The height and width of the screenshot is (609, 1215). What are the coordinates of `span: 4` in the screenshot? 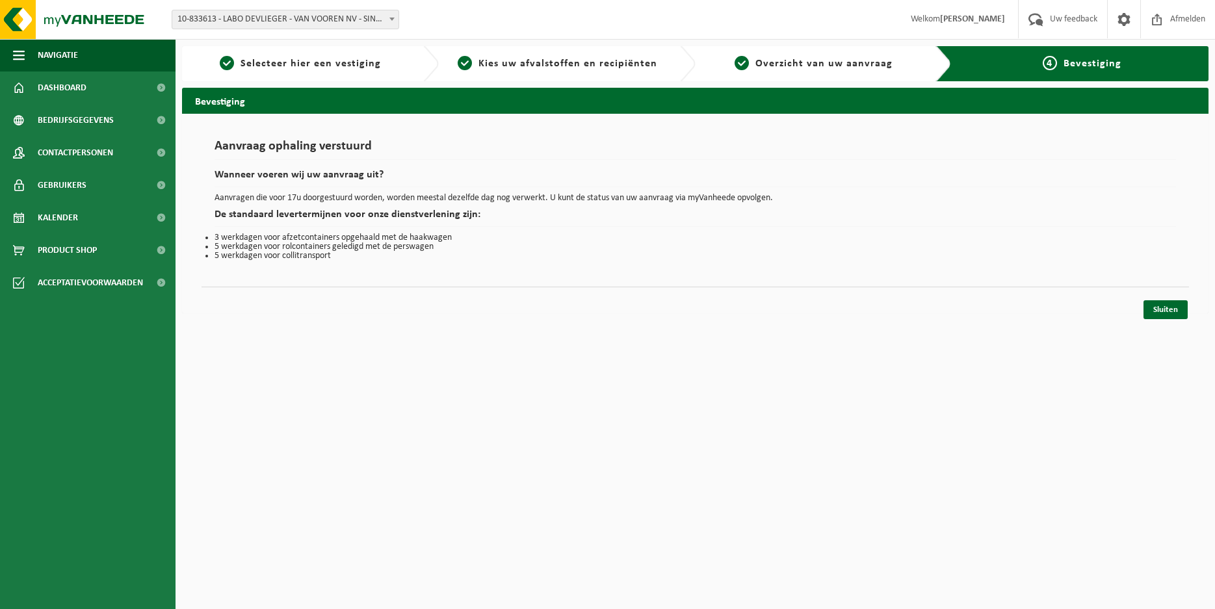 It's located at (1049, 63).